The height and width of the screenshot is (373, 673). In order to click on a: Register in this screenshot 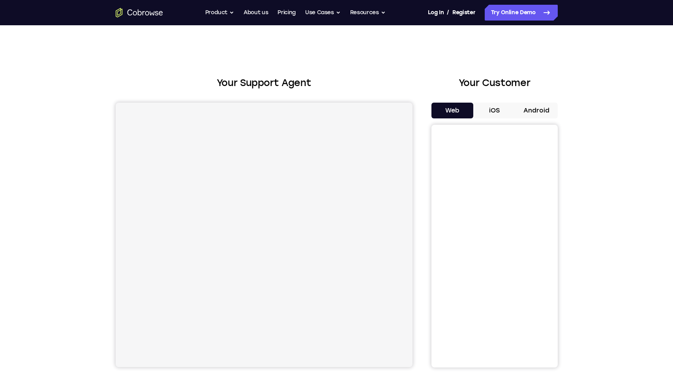, I will do `click(464, 13)`.